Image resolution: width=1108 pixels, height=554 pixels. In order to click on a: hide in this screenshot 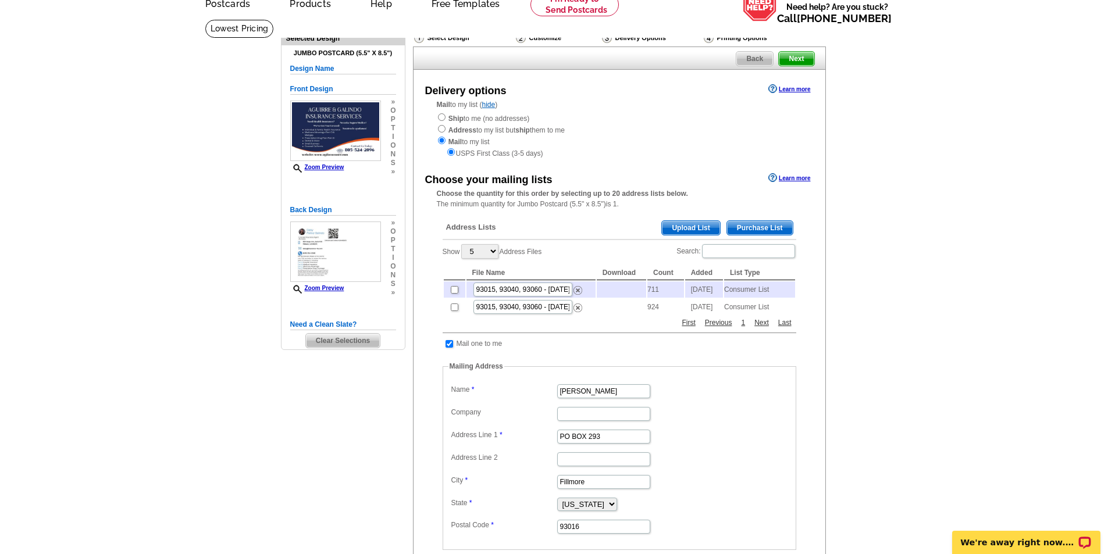, I will do `click(489, 105)`.